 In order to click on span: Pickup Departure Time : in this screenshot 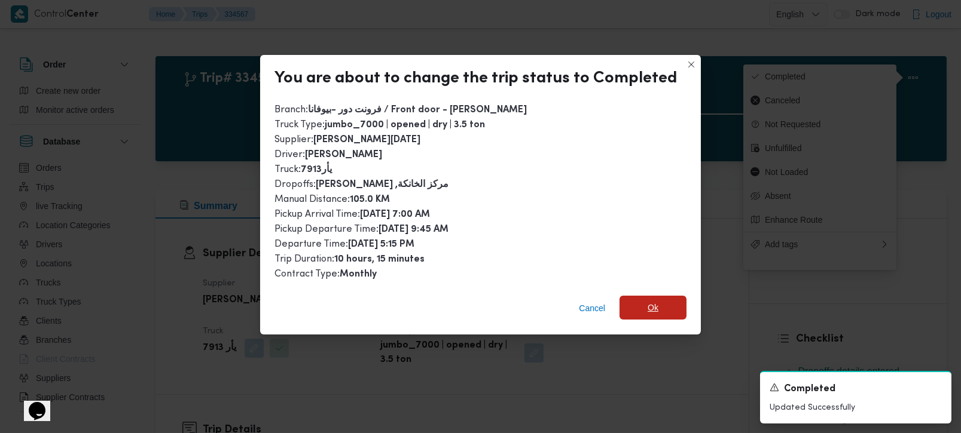, I will do `click(361, 230)`.